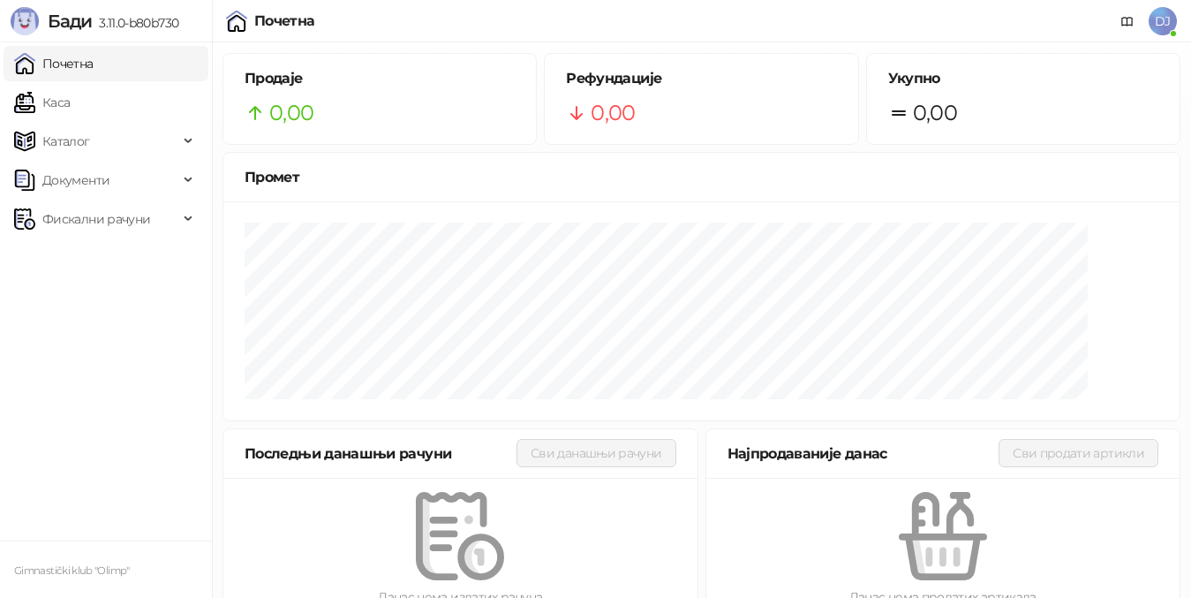 The width and height of the screenshot is (1191, 598). I want to click on div: Последњи данашњи рачуни, so click(381, 453).